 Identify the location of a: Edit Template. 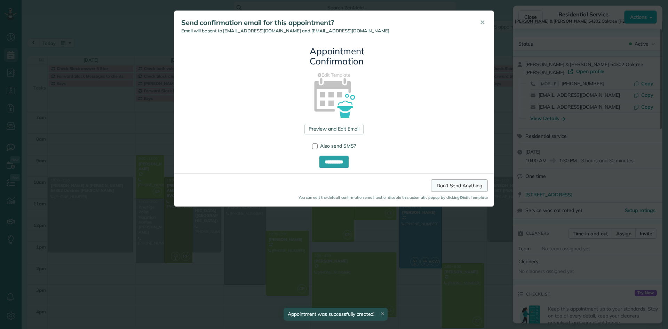
(334, 75).